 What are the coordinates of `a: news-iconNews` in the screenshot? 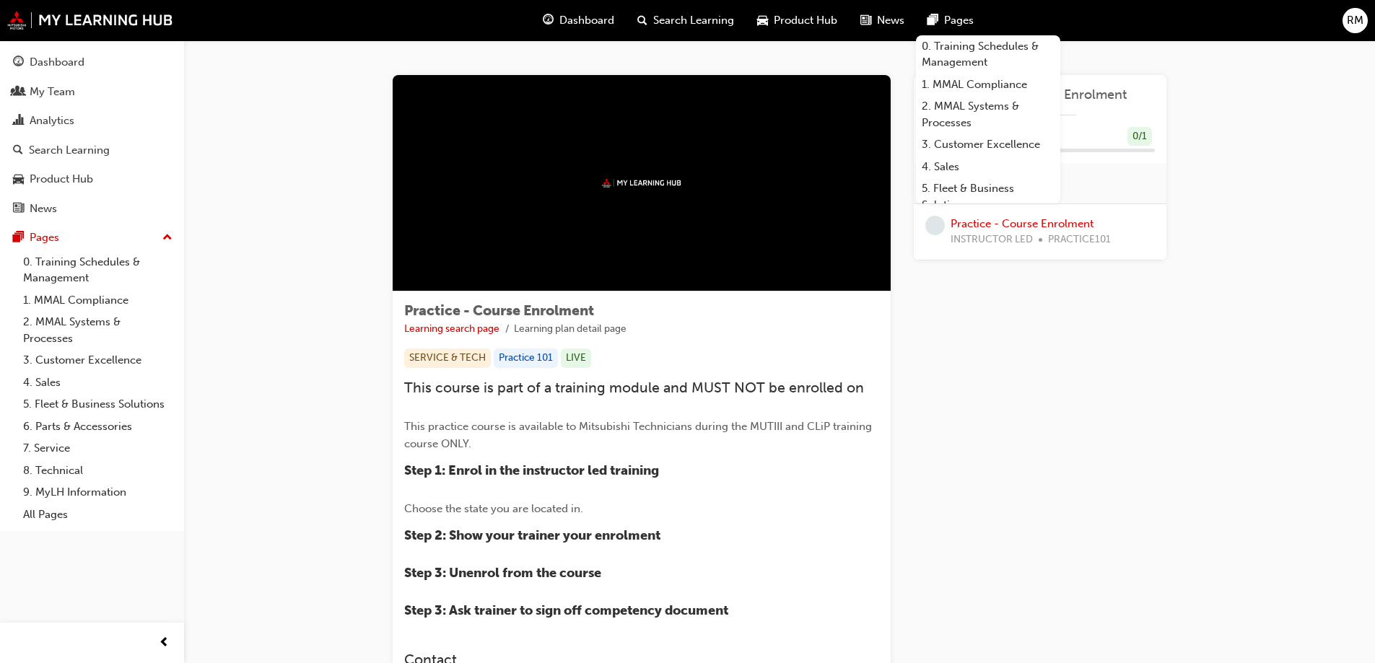 It's located at (882, 20).